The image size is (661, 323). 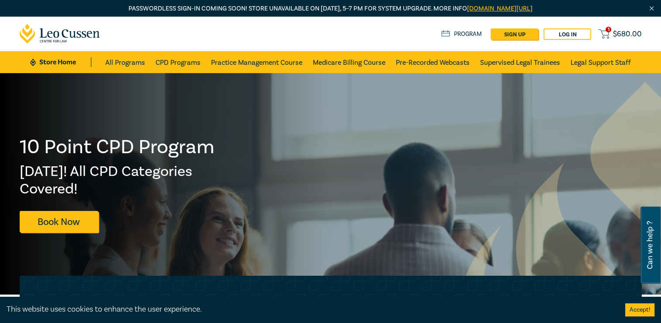 What do you see at coordinates (125, 62) in the screenshot?
I see `a: All Programs` at bounding box center [125, 62].